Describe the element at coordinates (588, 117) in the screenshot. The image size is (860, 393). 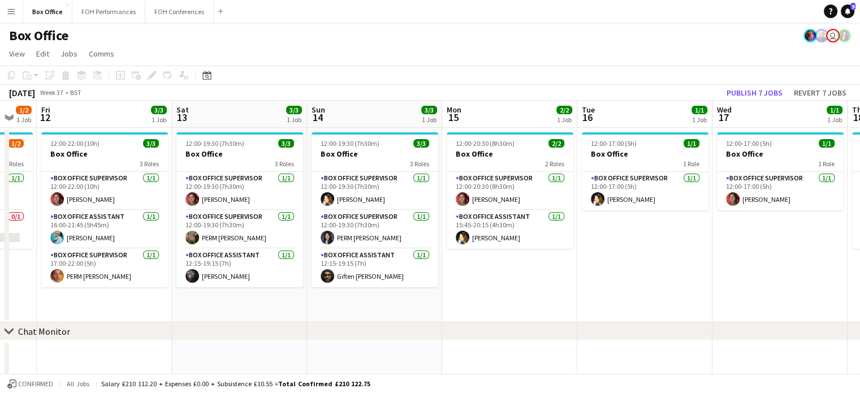
I see `span: 16` at that location.